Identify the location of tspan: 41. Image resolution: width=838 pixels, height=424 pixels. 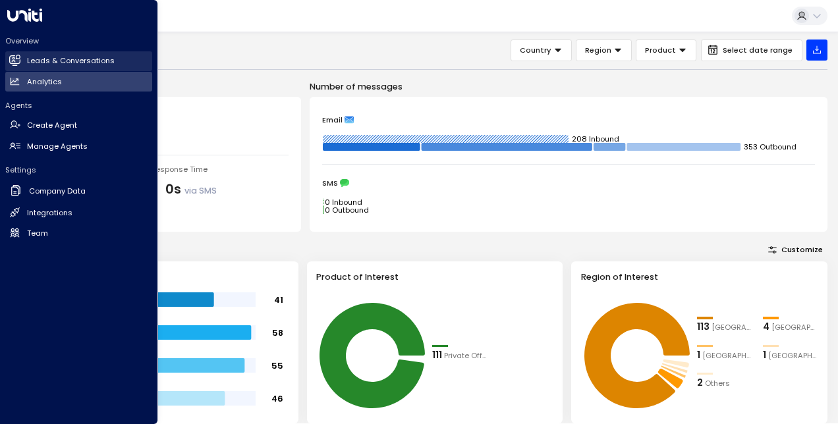
(279, 299).